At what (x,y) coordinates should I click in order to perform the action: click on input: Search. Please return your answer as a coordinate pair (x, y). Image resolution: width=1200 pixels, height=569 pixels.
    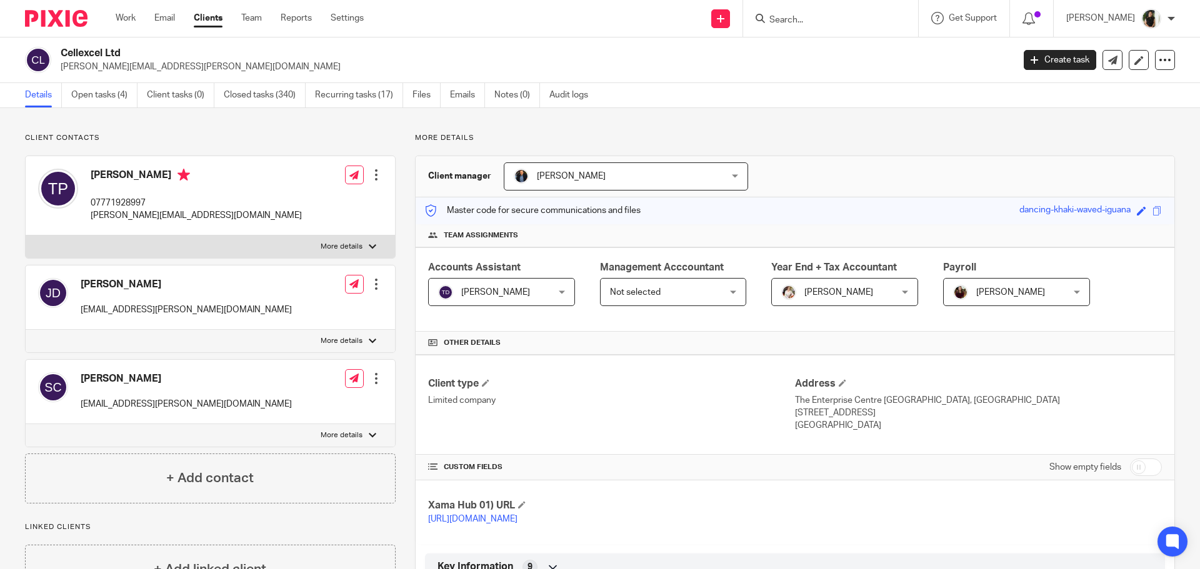
    Looking at the image, I should click on (824, 21).